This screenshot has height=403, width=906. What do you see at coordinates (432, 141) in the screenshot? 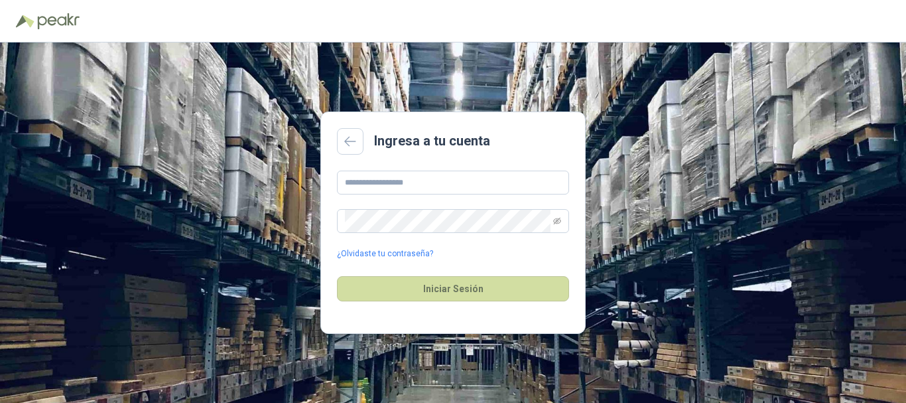
I see `h2: Ingresa a tu cuenta` at bounding box center [432, 141].